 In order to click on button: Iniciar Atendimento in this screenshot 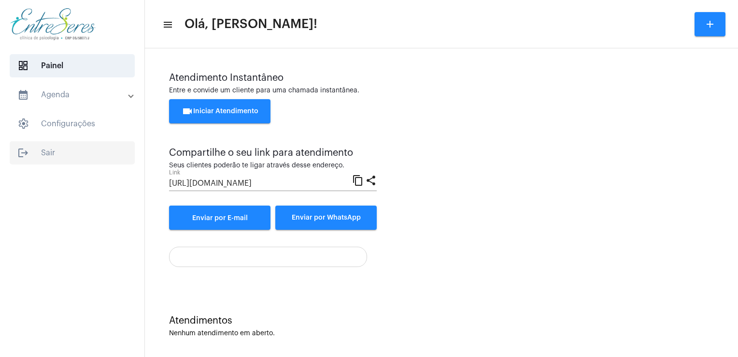, I will do `click(220, 111)`.